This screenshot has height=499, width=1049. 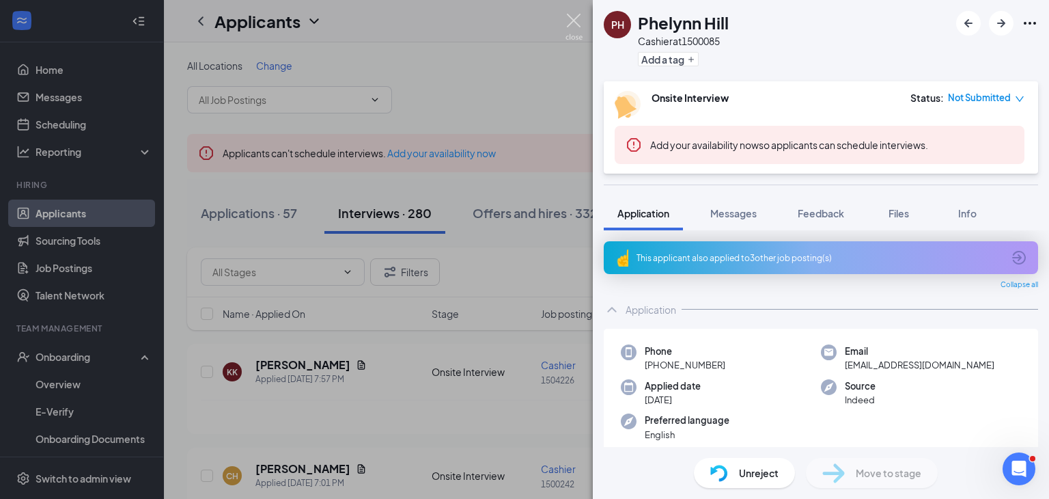 What do you see at coordinates (1030, 23) in the screenshot?
I see `svg: Ellipses` at bounding box center [1030, 23].